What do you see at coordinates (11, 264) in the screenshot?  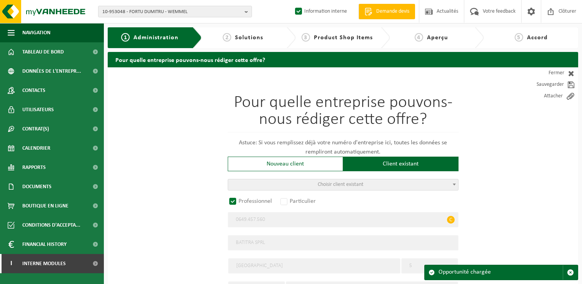 I see `span: I` at bounding box center [11, 264].